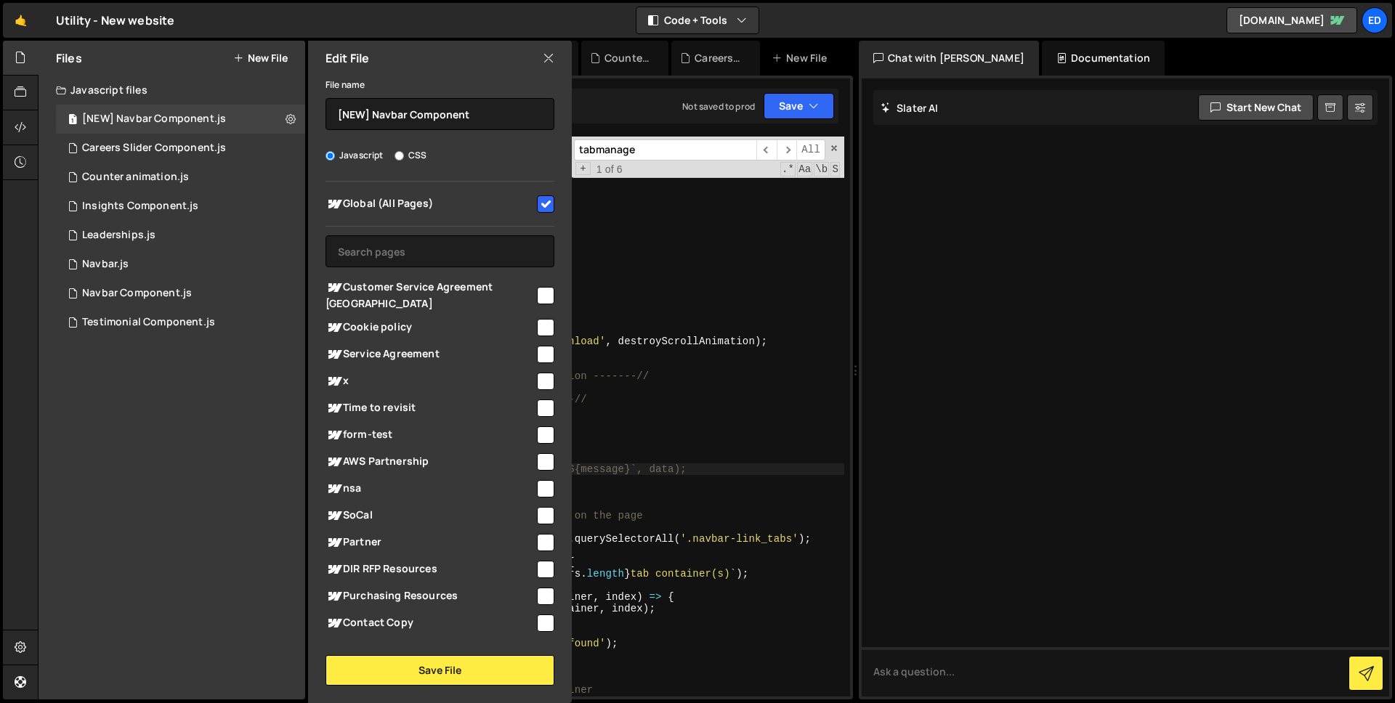 Image resolution: width=1395 pixels, height=703 pixels. What do you see at coordinates (180, 235) in the screenshot?
I see `div: 16434/44776.js` at bounding box center [180, 235].